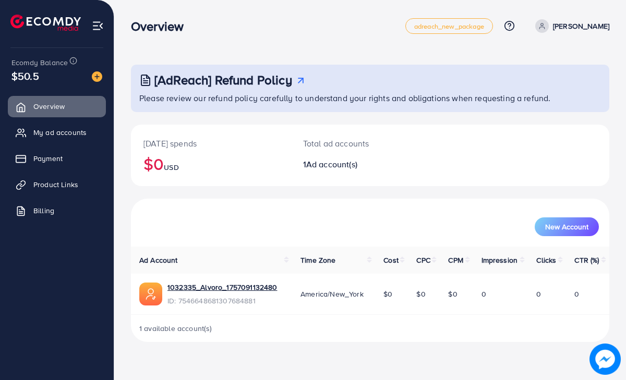  Describe the element at coordinates (40, 63) in the screenshot. I see `span: Ecomdy Balance` at that location.